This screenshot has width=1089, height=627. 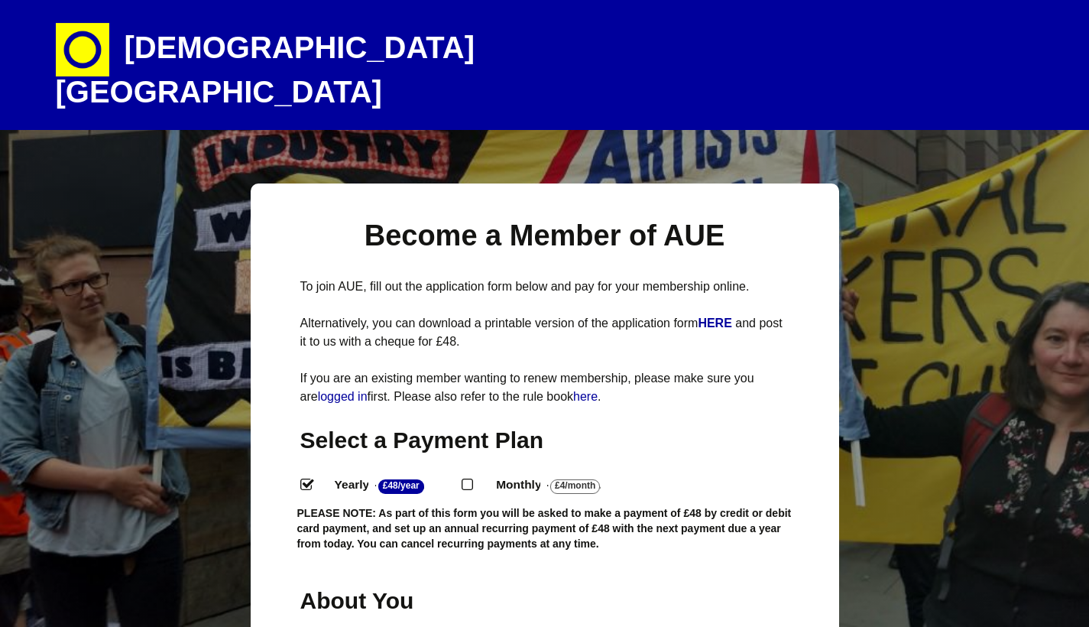 What do you see at coordinates (545, 287) in the screenshot?
I see `p: To join AUE, fill out the application form below and pay for your membership online.` at bounding box center [545, 287].